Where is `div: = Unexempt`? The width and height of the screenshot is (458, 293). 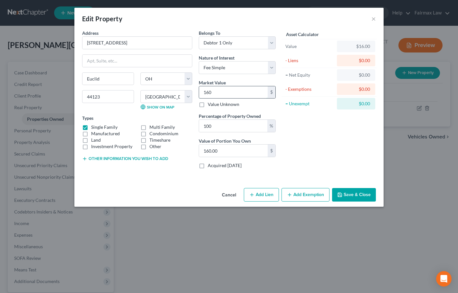
div: = Unexempt is located at coordinates (309, 104).